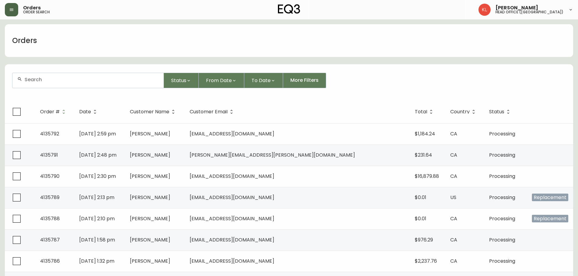 The height and width of the screenshot is (276, 578). Describe the element at coordinates (32, 8) in the screenshot. I see `span: Orders` at that location.